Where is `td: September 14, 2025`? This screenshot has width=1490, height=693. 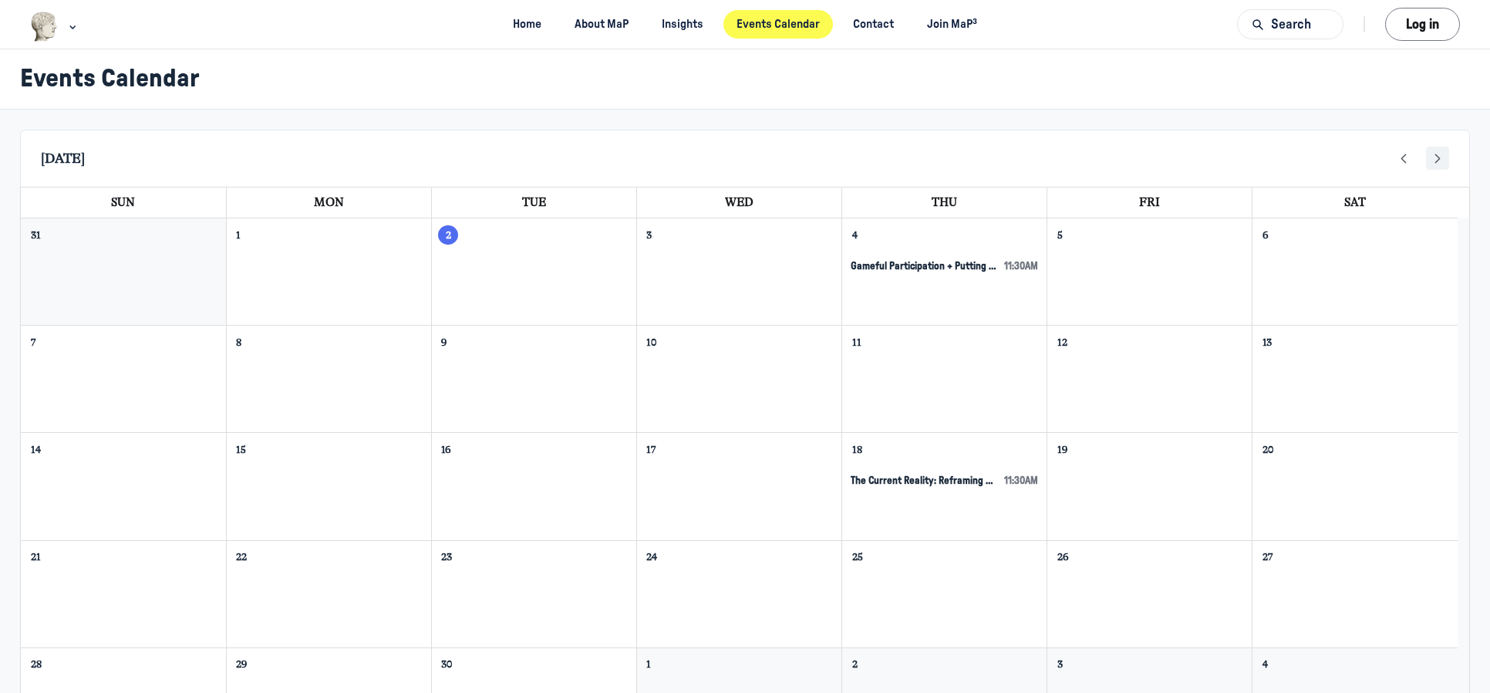
td: September 14, 2025 is located at coordinates (123, 486).